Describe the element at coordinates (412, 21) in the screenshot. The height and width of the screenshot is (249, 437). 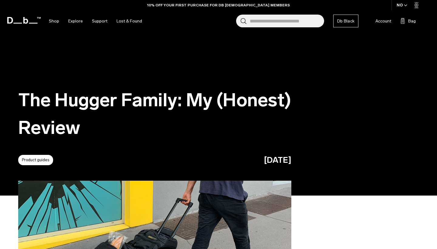
I see `span: Bag` at that location.